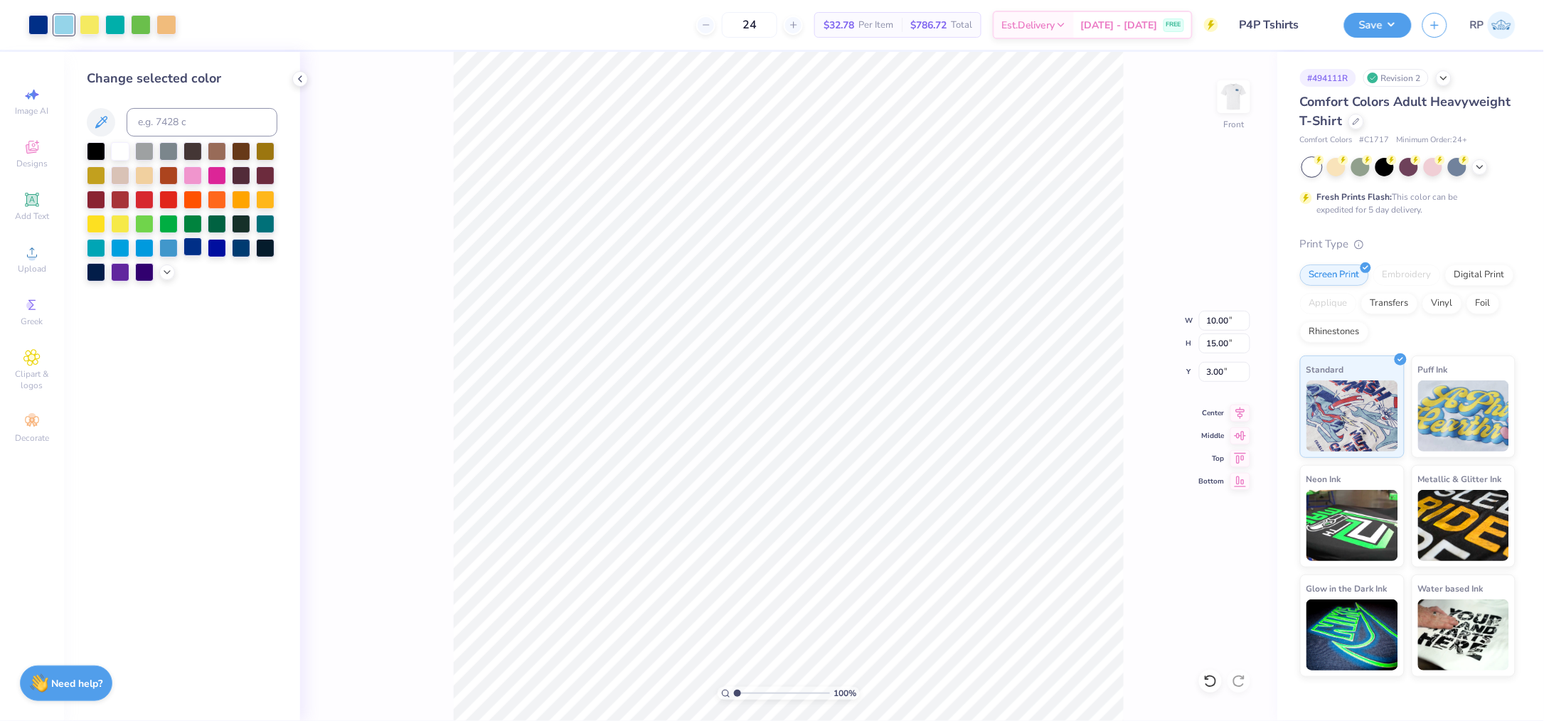 The image size is (1544, 721). Describe the element at coordinates (1355, 197) in the screenshot. I see `strong: Fresh Prints Flash:` at that location.